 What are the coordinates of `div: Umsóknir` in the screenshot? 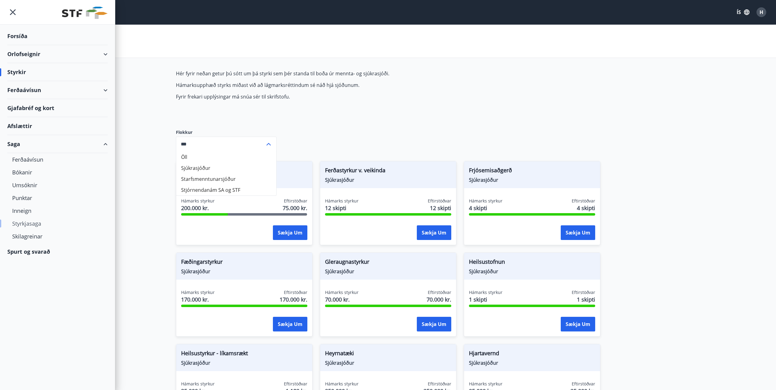 It's located at (57, 185).